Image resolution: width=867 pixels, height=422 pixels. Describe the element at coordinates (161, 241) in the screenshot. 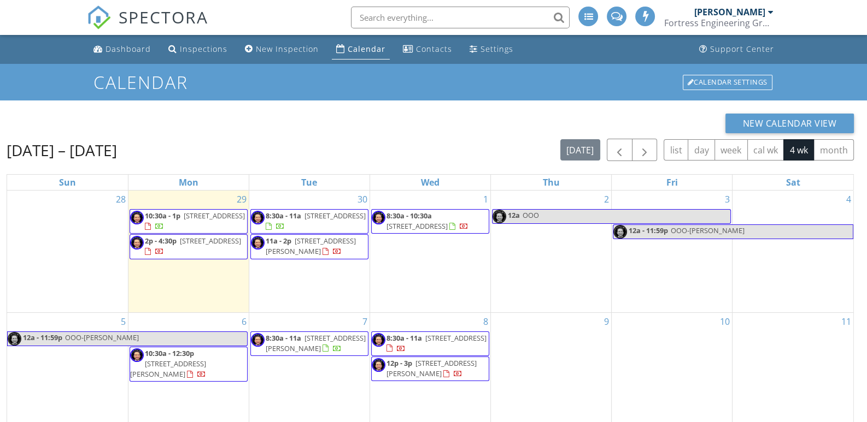

I see `span: 2p - 4:30p` at that location.